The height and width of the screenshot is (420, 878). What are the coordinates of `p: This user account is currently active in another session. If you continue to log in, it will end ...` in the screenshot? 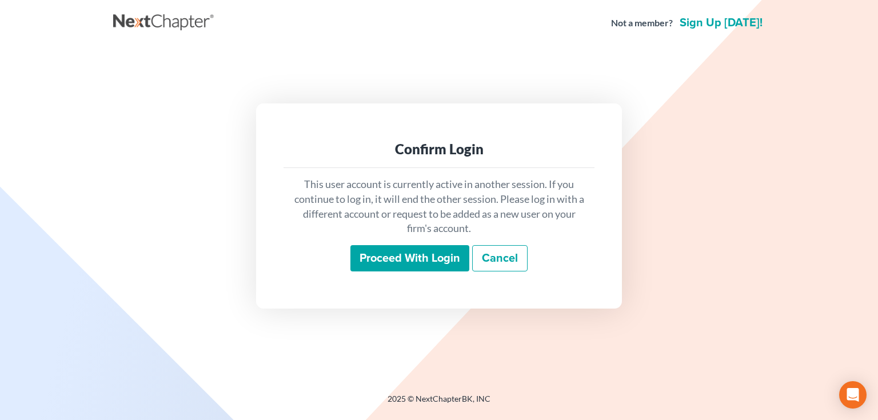 It's located at (439, 206).